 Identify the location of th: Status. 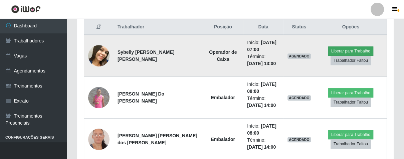
(299, 27).